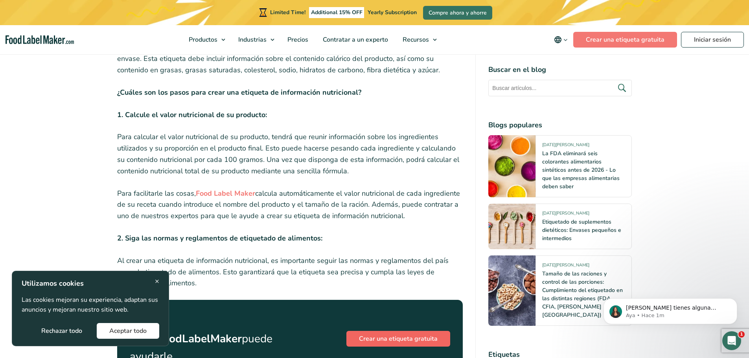 The image size is (749, 358). Describe the element at coordinates (220, 238) in the screenshot. I see `strong: 2. Siga las normas y reglamentos de etiquetado de alimentos:` at that location.